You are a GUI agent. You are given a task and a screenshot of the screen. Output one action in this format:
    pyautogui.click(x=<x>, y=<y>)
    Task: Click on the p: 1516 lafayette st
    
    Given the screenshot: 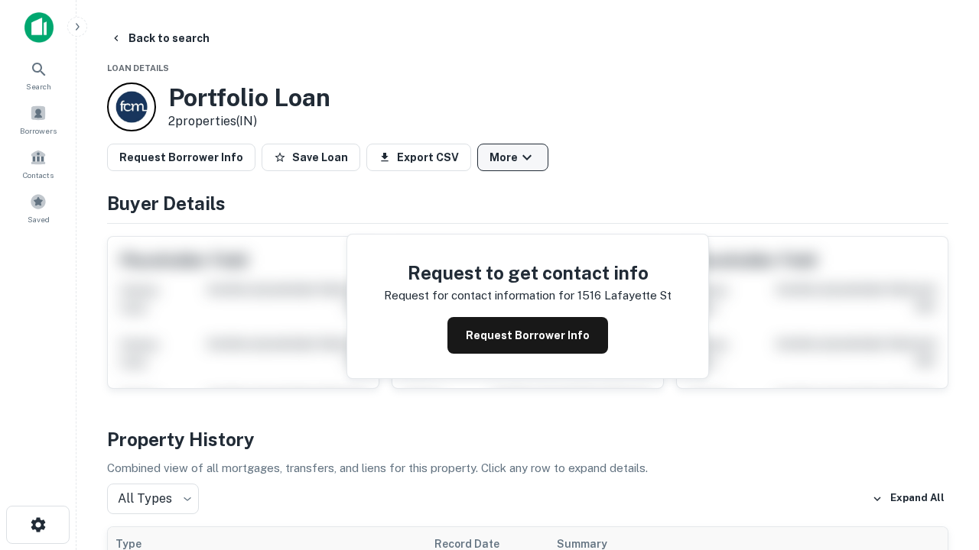 What is the action you would take?
    pyautogui.click(x=624, y=296)
    